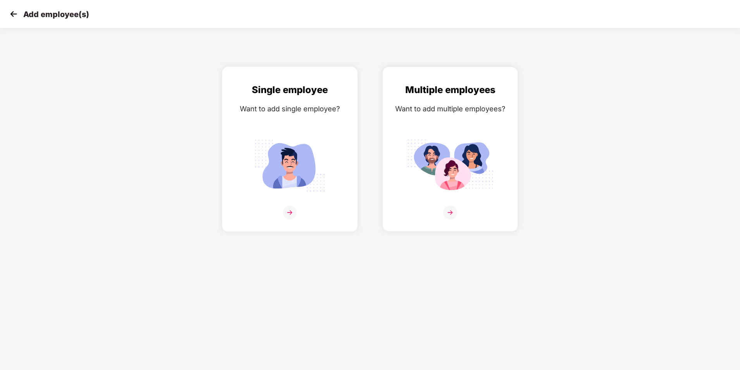 Image resolution: width=740 pixels, height=370 pixels. I want to click on div: Want to add multiple employees?, so click(450, 109).